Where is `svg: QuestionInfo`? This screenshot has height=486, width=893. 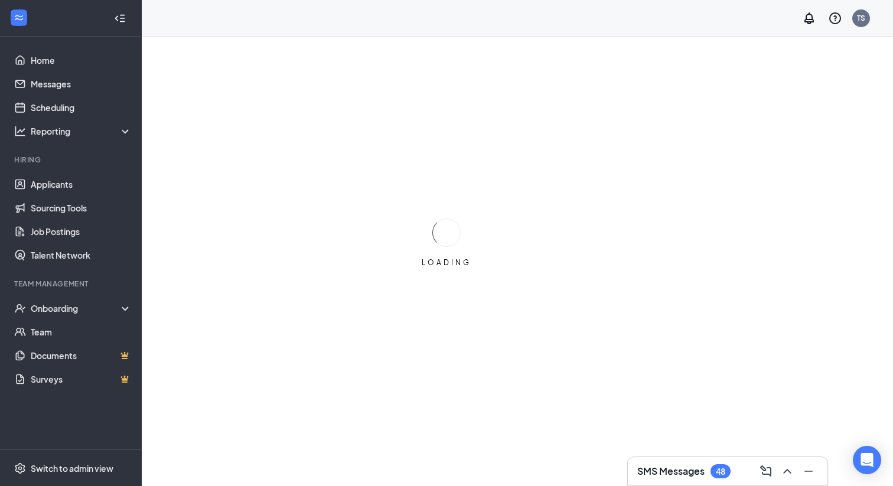 svg: QuestionInfo is located at coordinates (835, 18).